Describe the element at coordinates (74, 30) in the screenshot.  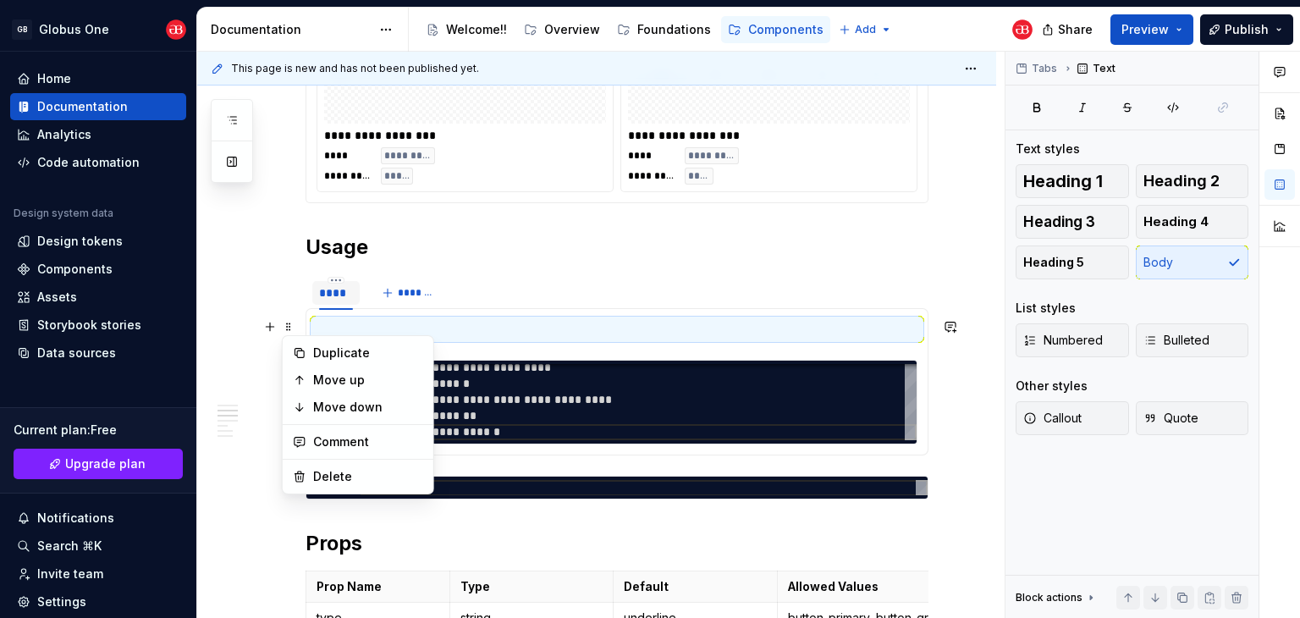
I see `div: Globus One` at that location.